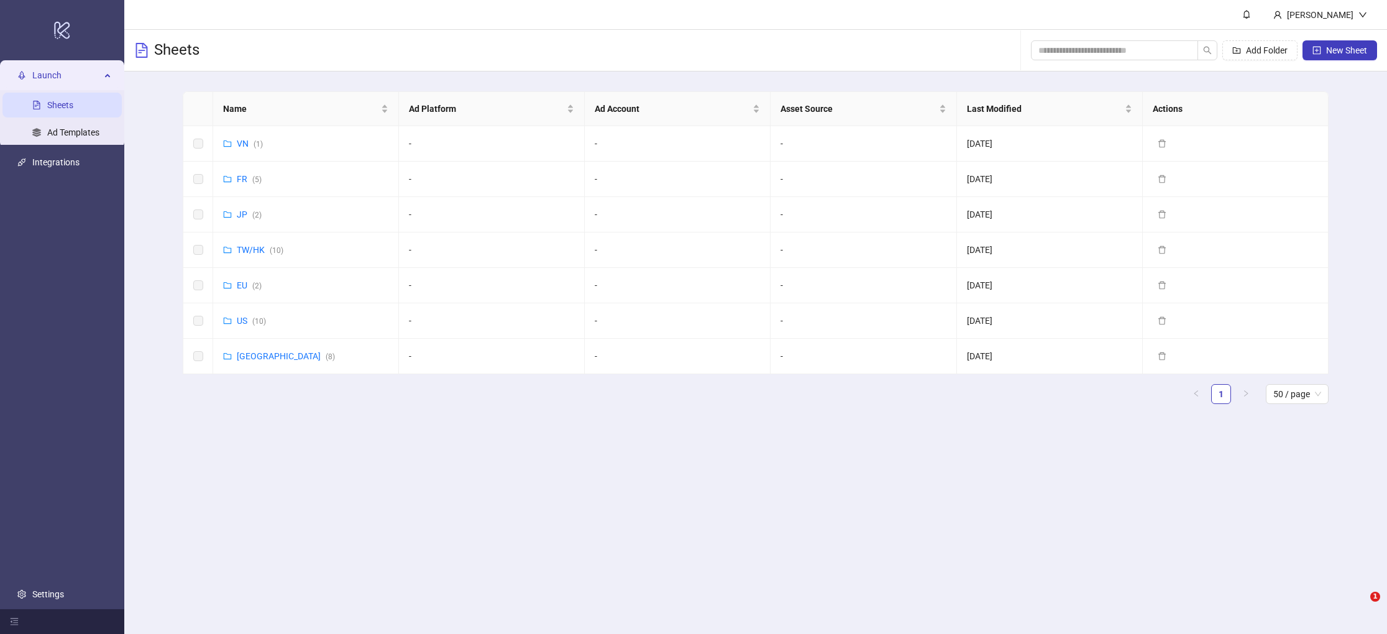 The width and height of the screenshot is (1387, 634). What do you see at coordinates (1277, 15) in the screenshot?
I see `span: user` at bounding box center [1277, 15].